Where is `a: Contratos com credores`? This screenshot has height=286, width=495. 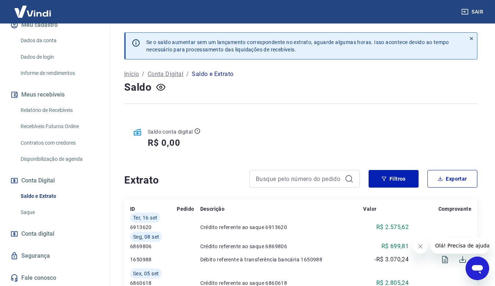
a: Contratos com credores is located at coordinates (59, 143).